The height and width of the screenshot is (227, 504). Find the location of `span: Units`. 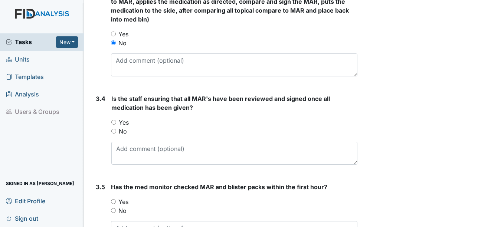

span: Units is located at coordinates (18, 59).